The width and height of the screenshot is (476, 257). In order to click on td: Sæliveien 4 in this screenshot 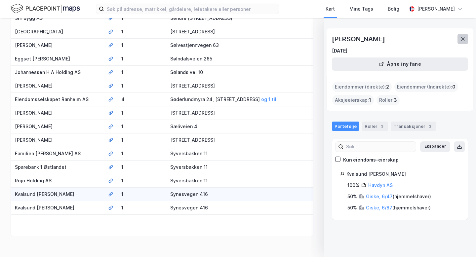, I will do `click(240, 127)`.